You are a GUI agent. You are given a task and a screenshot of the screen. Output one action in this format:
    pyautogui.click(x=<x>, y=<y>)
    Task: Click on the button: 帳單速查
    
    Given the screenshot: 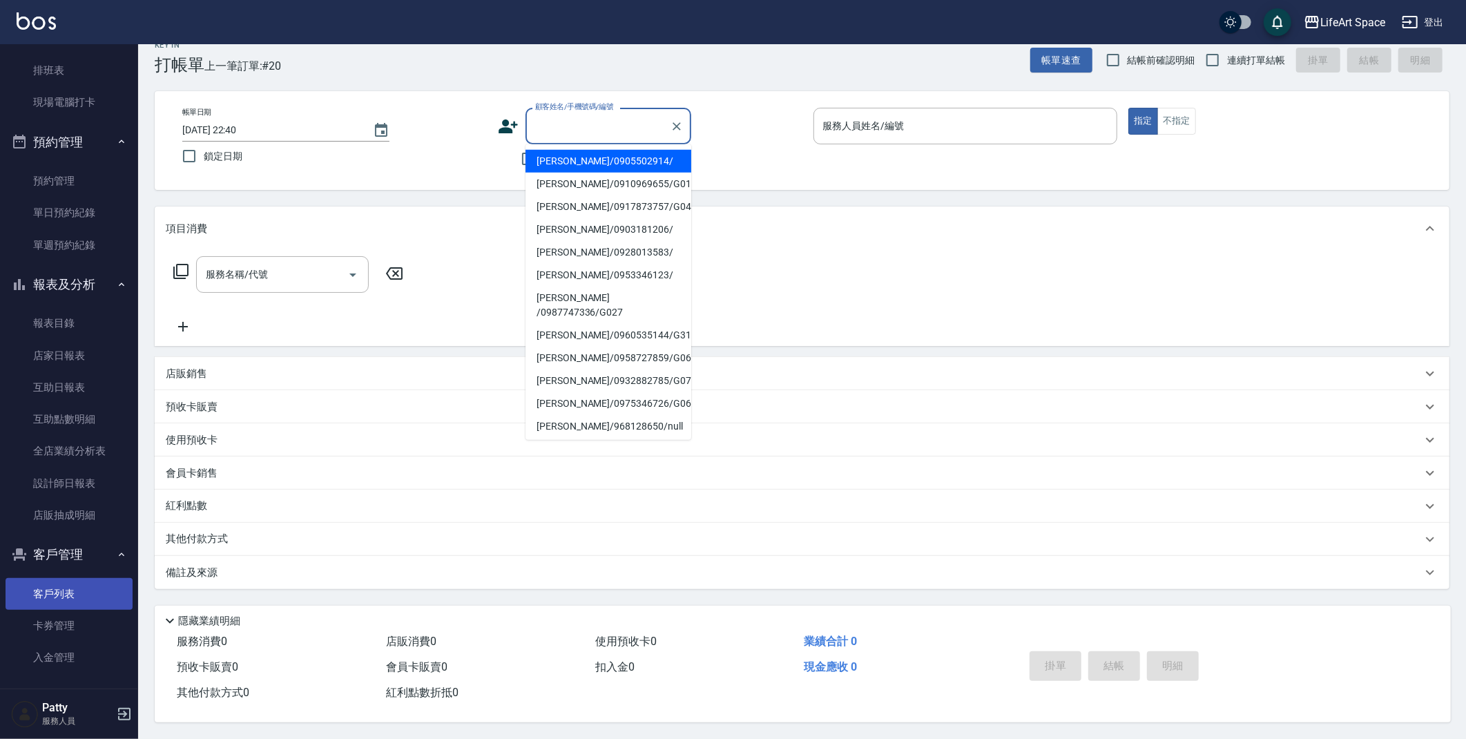 What is the action you would take?
    pyautogui.click(x=1061, y=60)
    